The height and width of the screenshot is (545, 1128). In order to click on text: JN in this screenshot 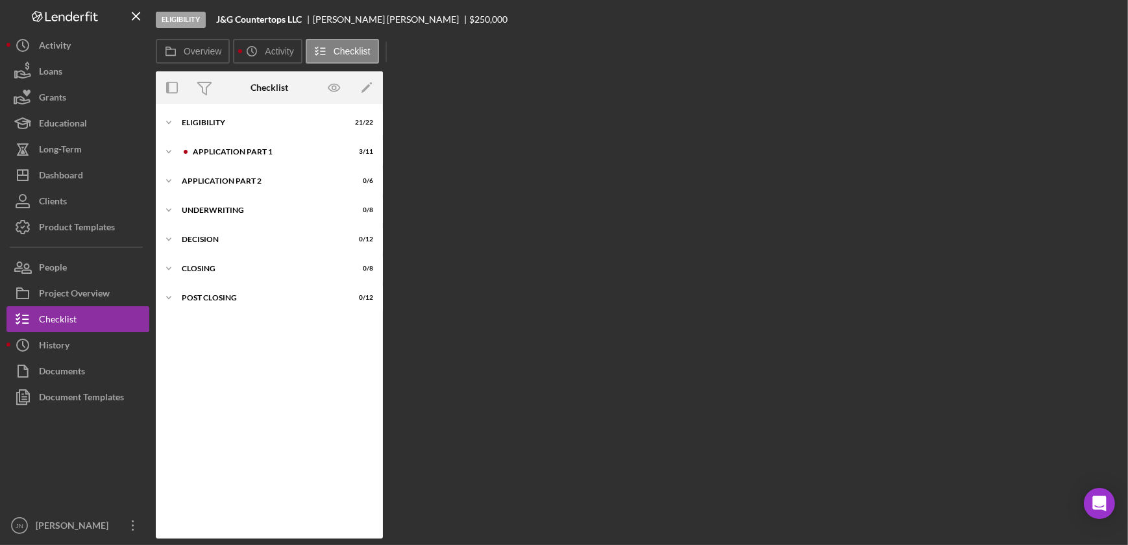, I will do `click(19, 526)`.